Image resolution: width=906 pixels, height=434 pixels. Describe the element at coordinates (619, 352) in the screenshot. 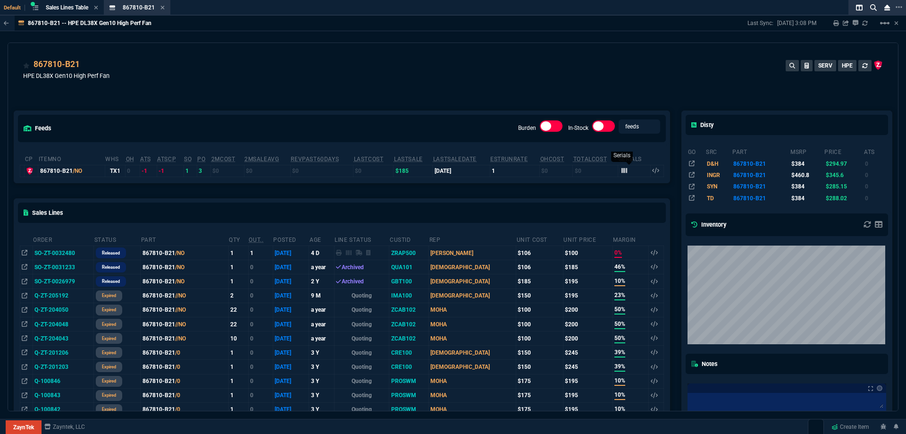

I see `span: 39%` at that location.